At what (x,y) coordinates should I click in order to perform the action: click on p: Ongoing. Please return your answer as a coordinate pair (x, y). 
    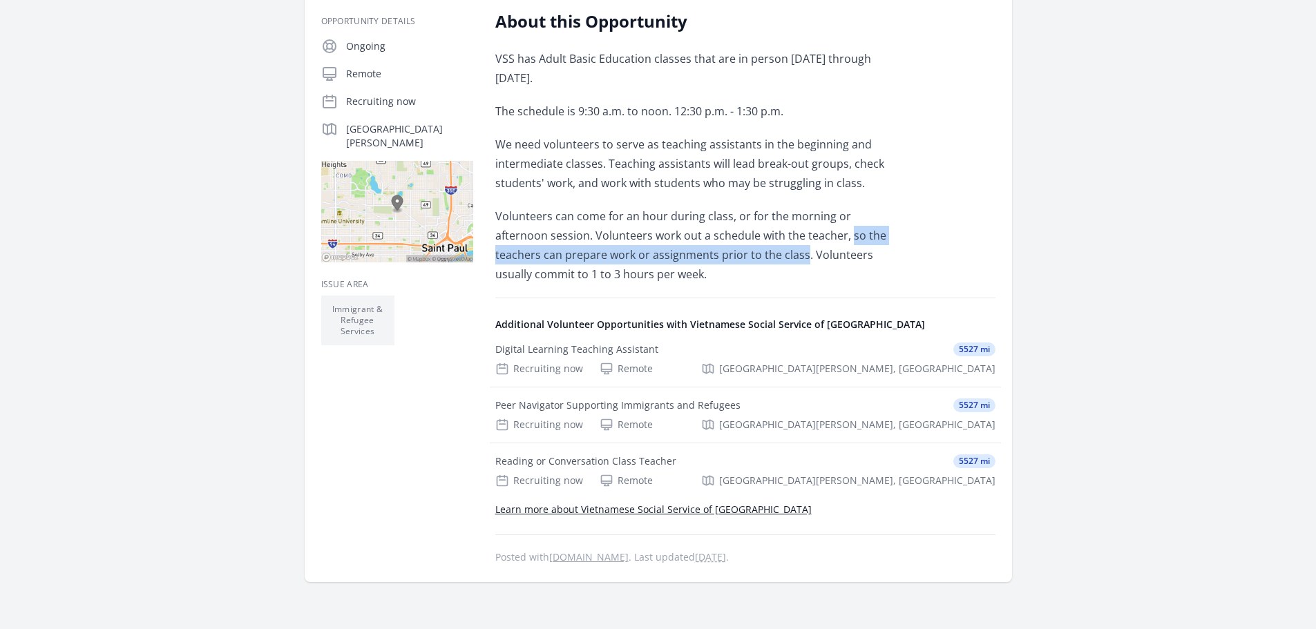
    Looking at the image, I should click on (410, 46).